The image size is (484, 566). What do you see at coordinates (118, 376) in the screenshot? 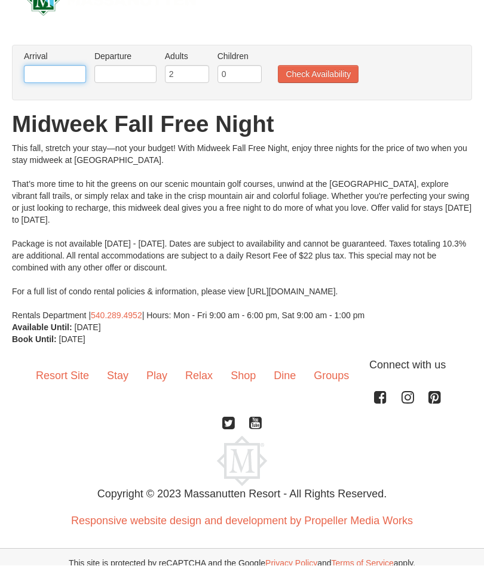
I see `a: Stay` at bounding box center [118, 376].